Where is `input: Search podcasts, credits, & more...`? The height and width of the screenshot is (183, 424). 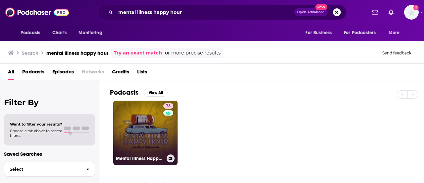
input: Search podcasts, credits, & more... is located at coordinates (205, 12).